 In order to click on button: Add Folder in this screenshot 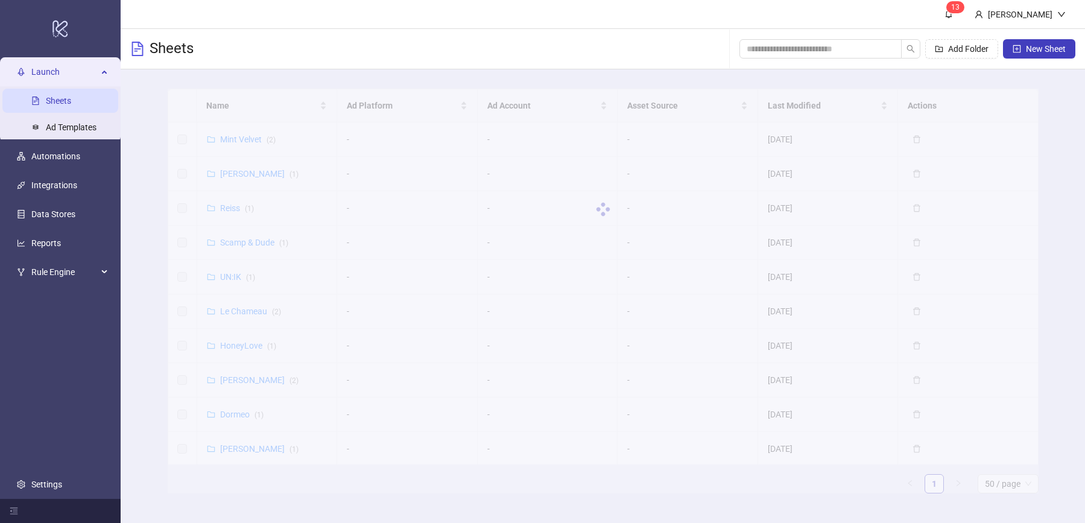, I will do `click(962, 49)`.